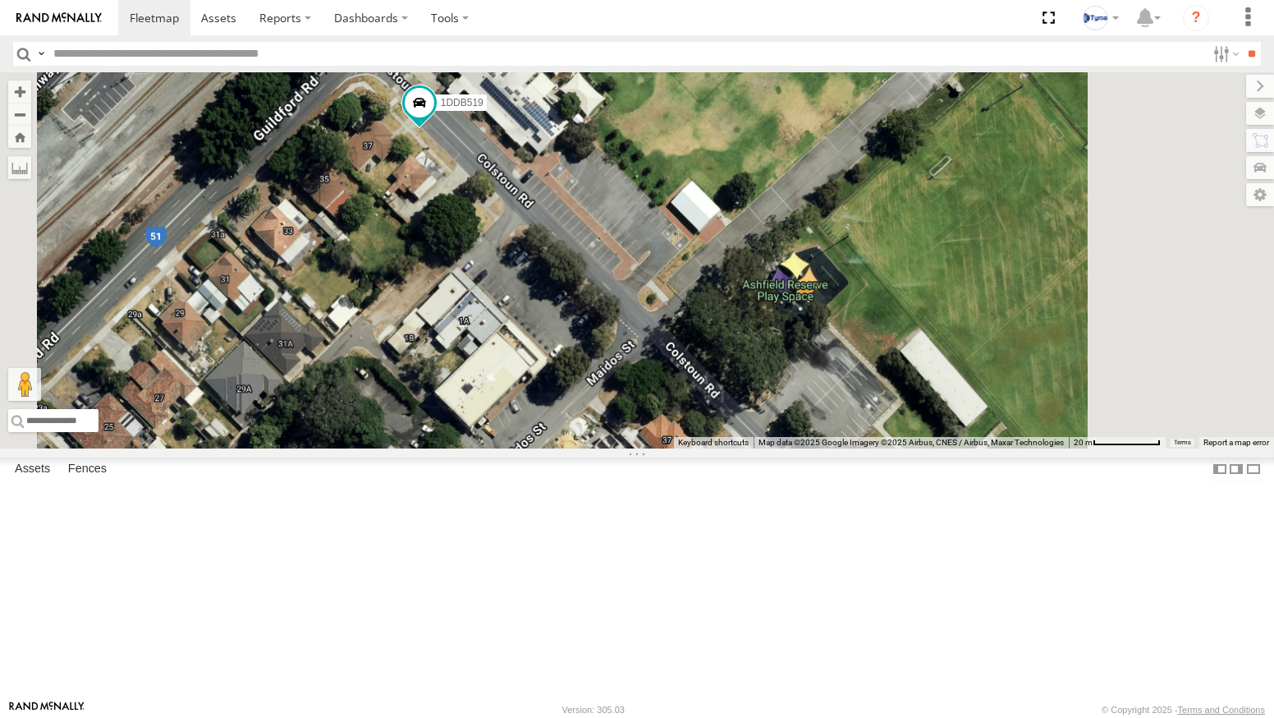 This screenshot has height=718, width=1274. Describe the element at coordinates (714, 443) in the screenshot. I see `button: Keyboard shortcuts` at that location.